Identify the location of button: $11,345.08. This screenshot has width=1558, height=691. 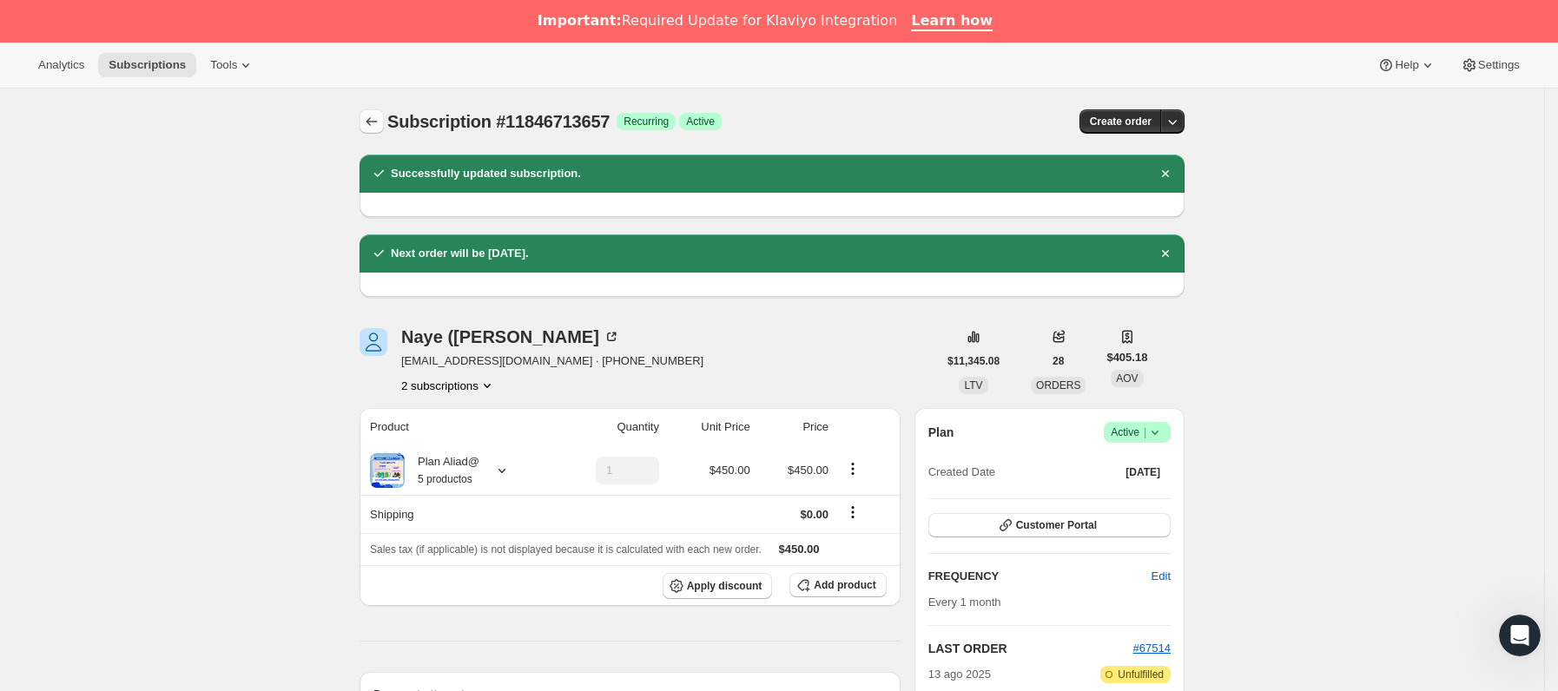
(974, 361).